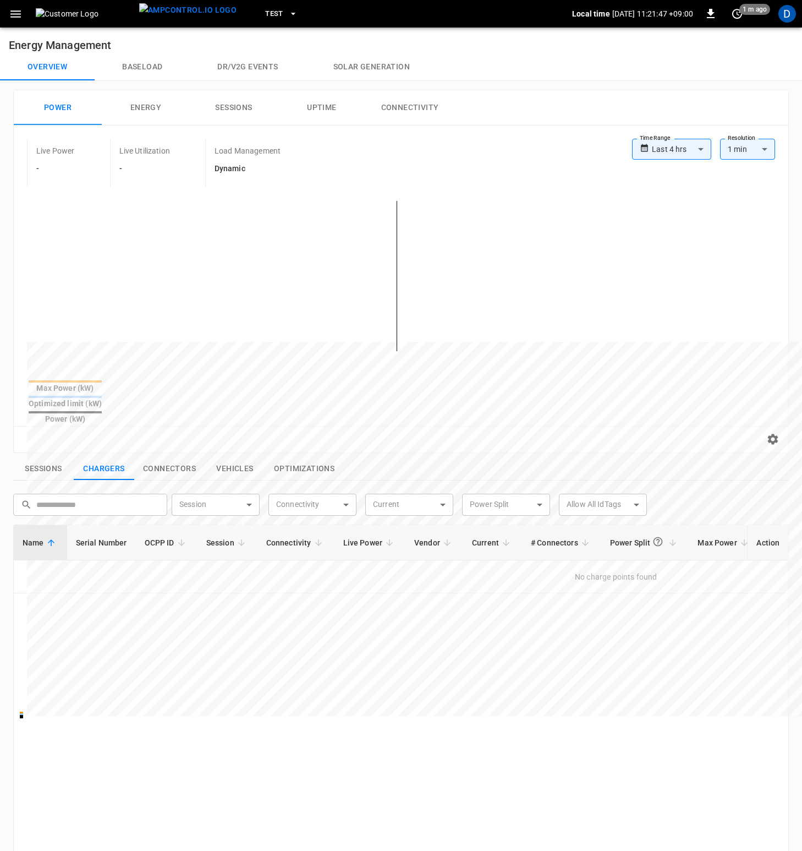 This screenshot has height=851, width=802. Describe the element at coordinates (562, 542) in the screenshot. I see `span: # Connectors` at that location.